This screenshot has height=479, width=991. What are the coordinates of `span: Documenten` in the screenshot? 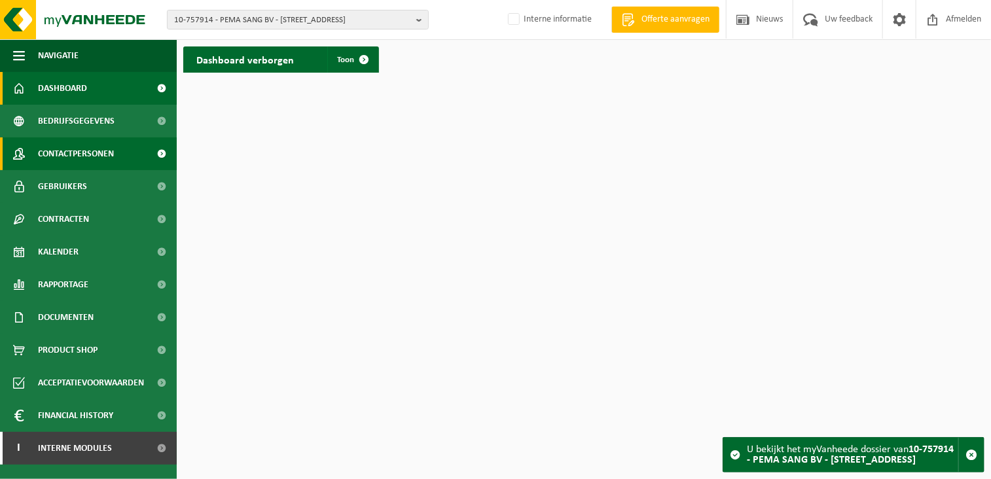 It's located at (65, 318).